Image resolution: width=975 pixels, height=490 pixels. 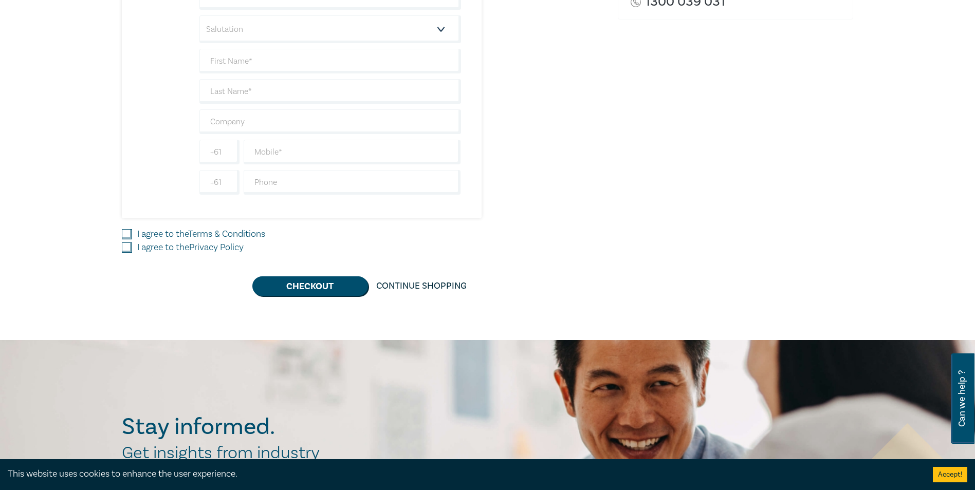 I want to click on div: This website uses cookies to enhance the user experience., so click(x=463, y=475).